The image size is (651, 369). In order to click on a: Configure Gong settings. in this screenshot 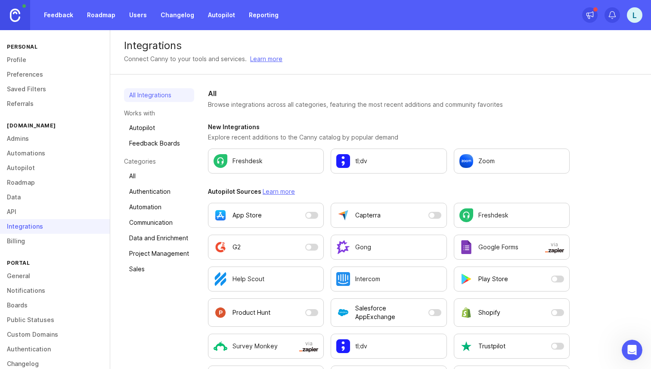, I will do `click(388, 247)`.